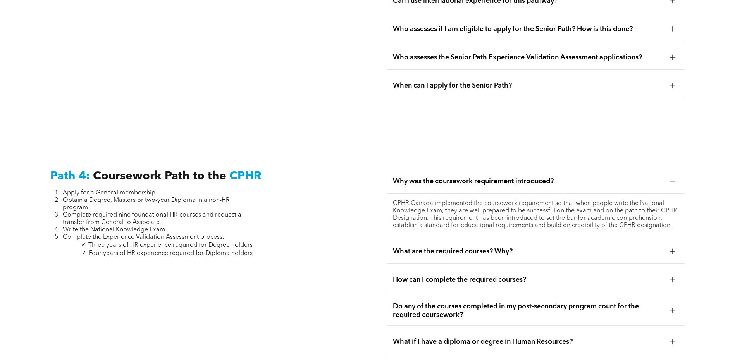  What do you see at coordinates (528, 86) in the screenshot?
I see `span: When can I apply for the Senior Path?` at bounding box center [528, 86].